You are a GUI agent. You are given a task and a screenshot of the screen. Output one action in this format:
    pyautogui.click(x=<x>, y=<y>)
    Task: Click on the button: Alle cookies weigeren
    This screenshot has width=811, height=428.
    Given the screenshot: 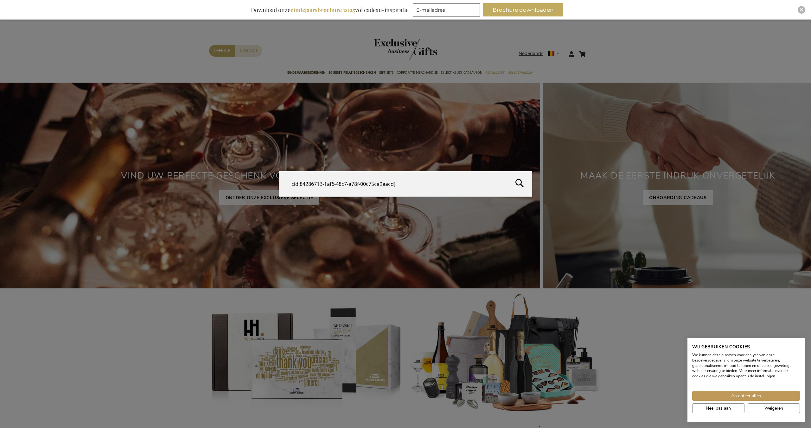 What is the action you would take?
    pyautogui.click(x=773, y=408)
    